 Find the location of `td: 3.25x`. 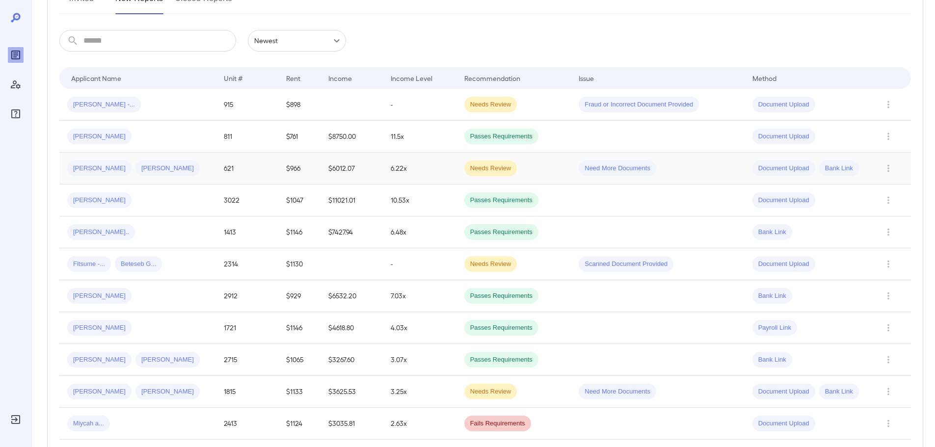

td: 3.25x is located at coordinates (419, 392).